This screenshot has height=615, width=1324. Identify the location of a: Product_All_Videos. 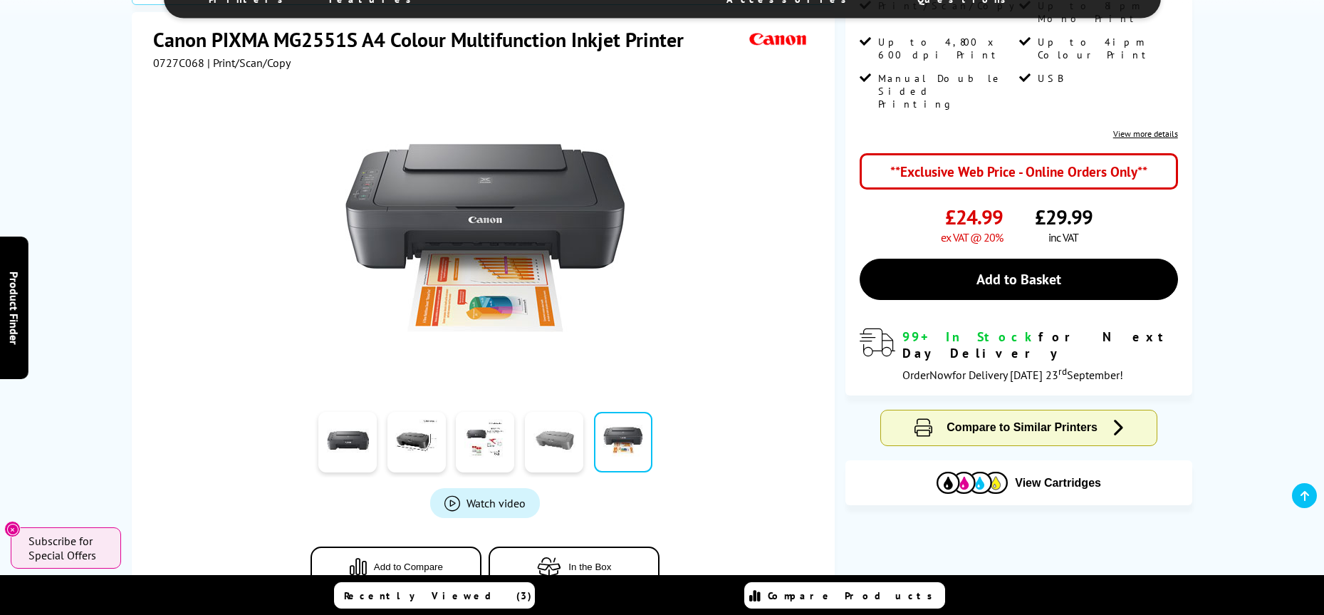
(485, 503).